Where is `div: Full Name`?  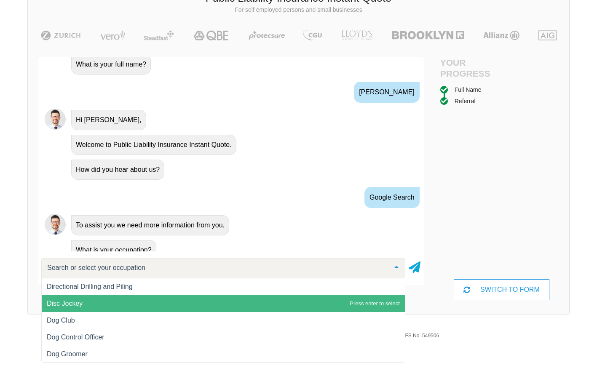
div: Full Name is located at coordinates (468, 90).